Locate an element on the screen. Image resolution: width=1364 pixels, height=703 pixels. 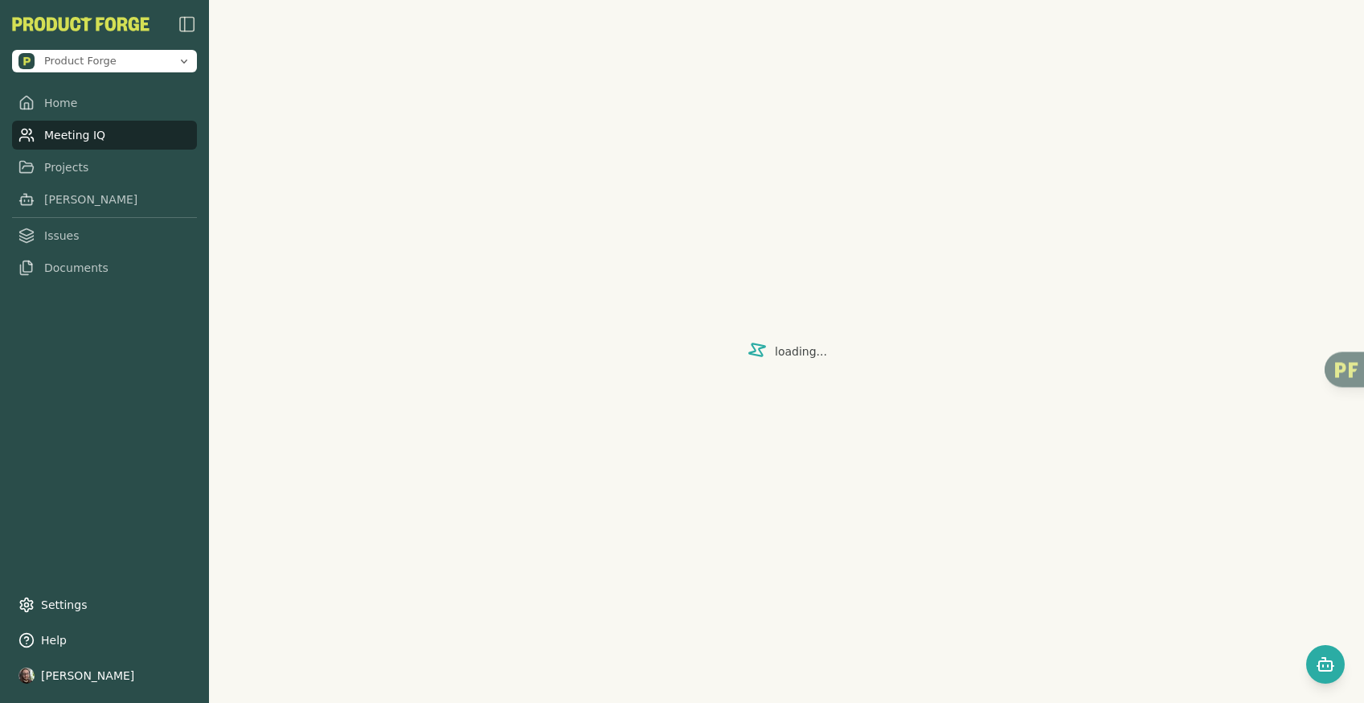
p: loading... is located at coordinates (801, 351).